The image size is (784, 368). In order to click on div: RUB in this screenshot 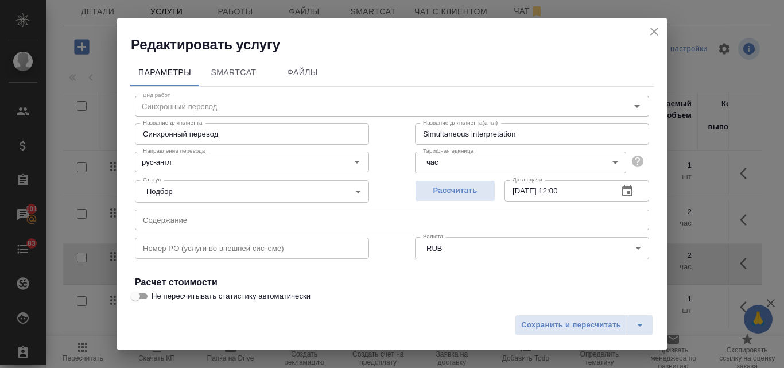, I will do `click(532, 248)`.